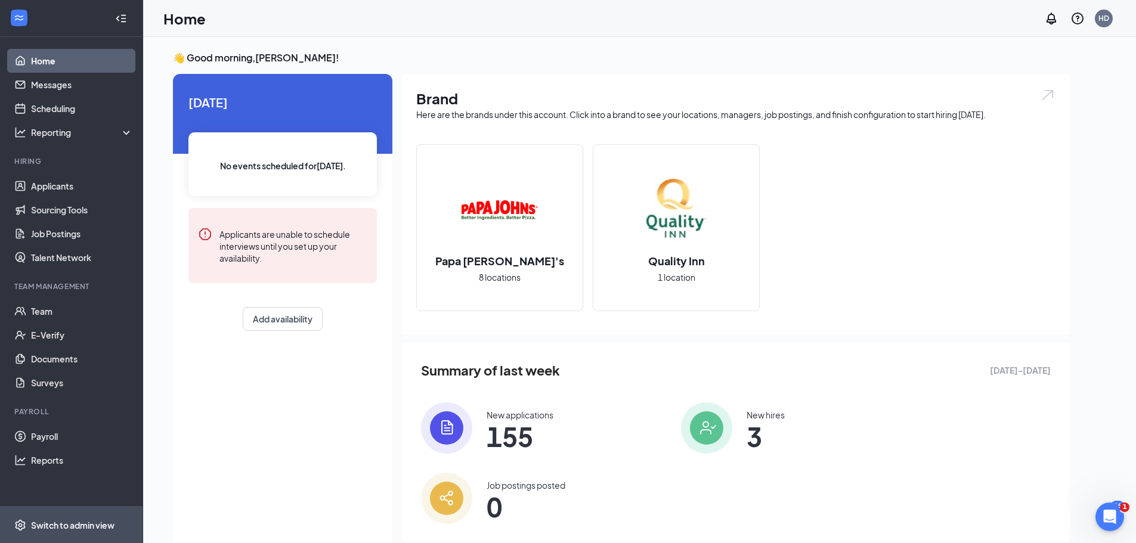 This screenshot has height=543, width=1136. I want to click on img: Papa John's, so click(500, 211).